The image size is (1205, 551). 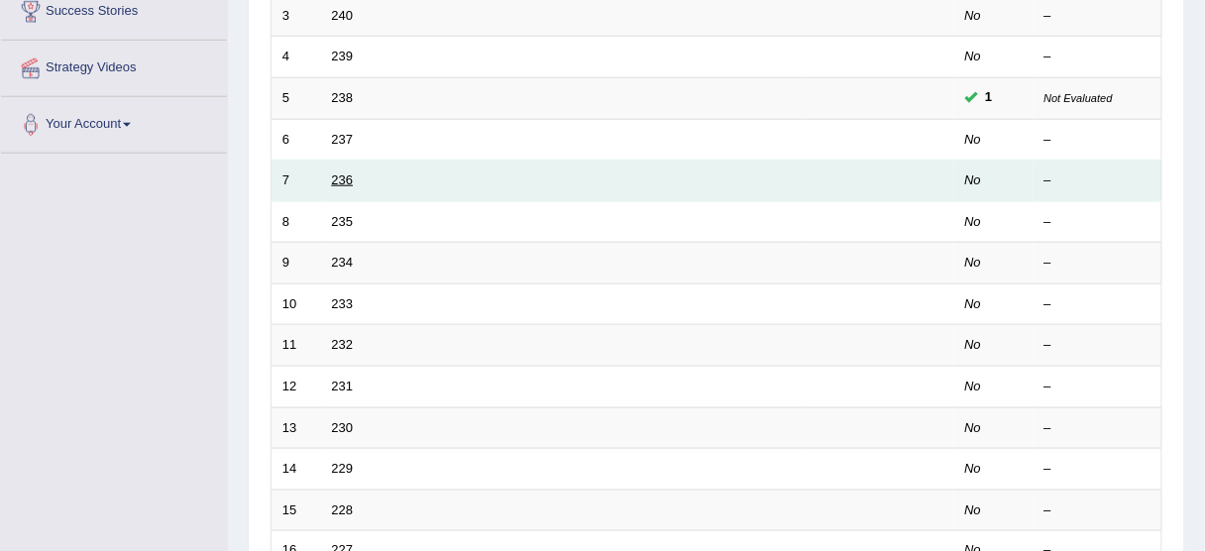 I want to click on td: 14, so click(x=296, y=470).